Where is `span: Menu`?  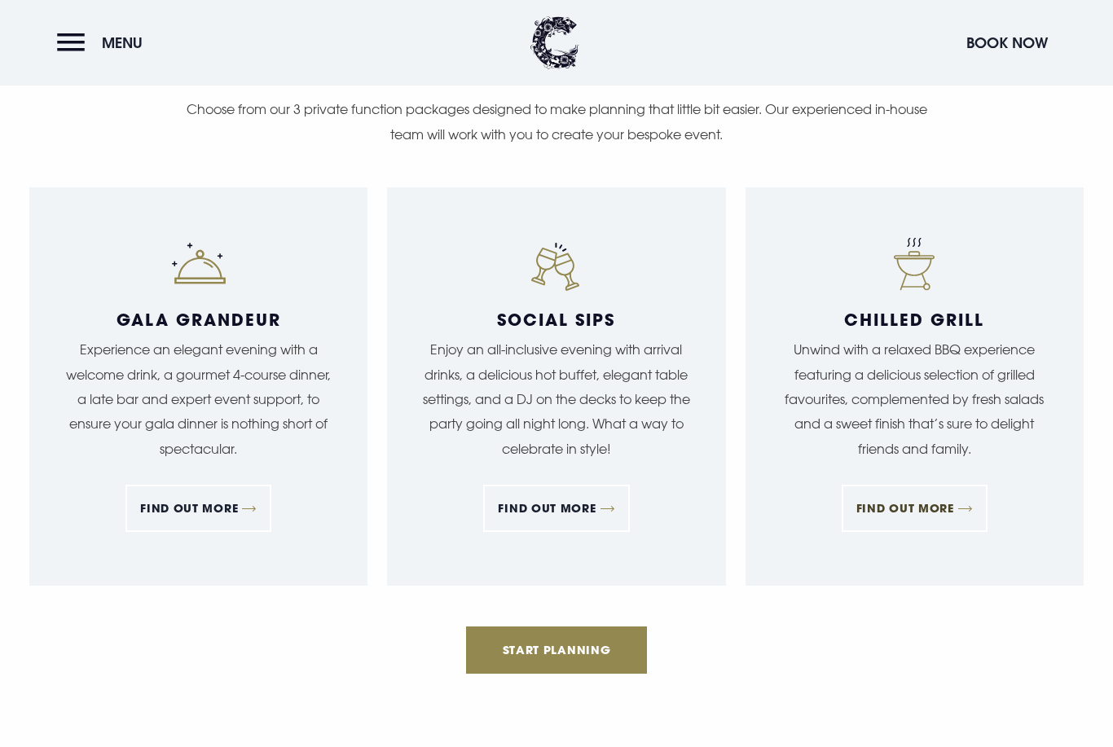 span: Menu is located at coordinates (122, 42).